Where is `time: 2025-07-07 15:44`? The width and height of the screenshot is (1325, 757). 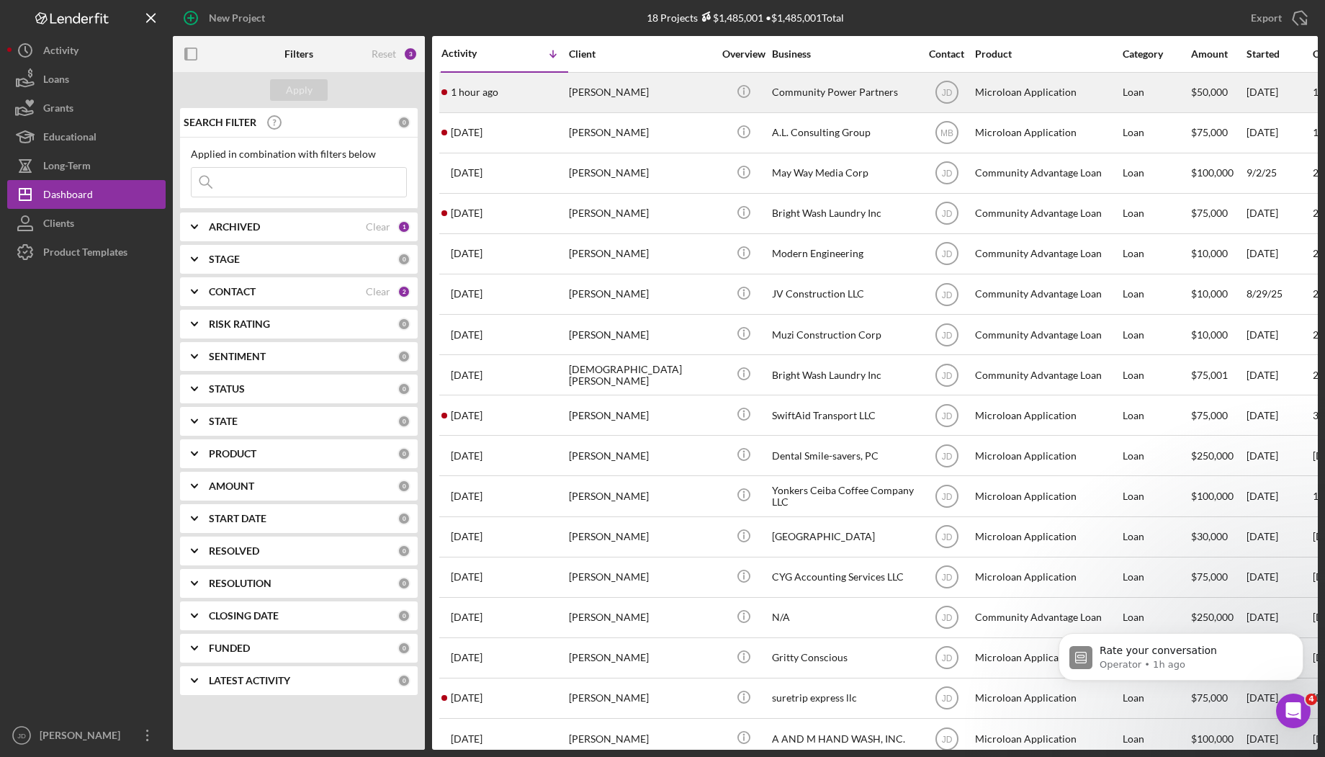 time: 2025-07-07 15:44 is located at coordinates (467, 617).